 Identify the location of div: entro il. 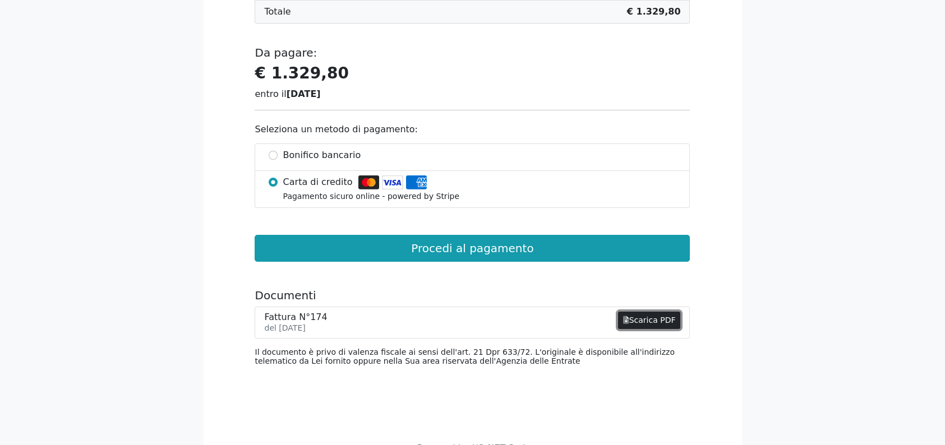
(472, 94).